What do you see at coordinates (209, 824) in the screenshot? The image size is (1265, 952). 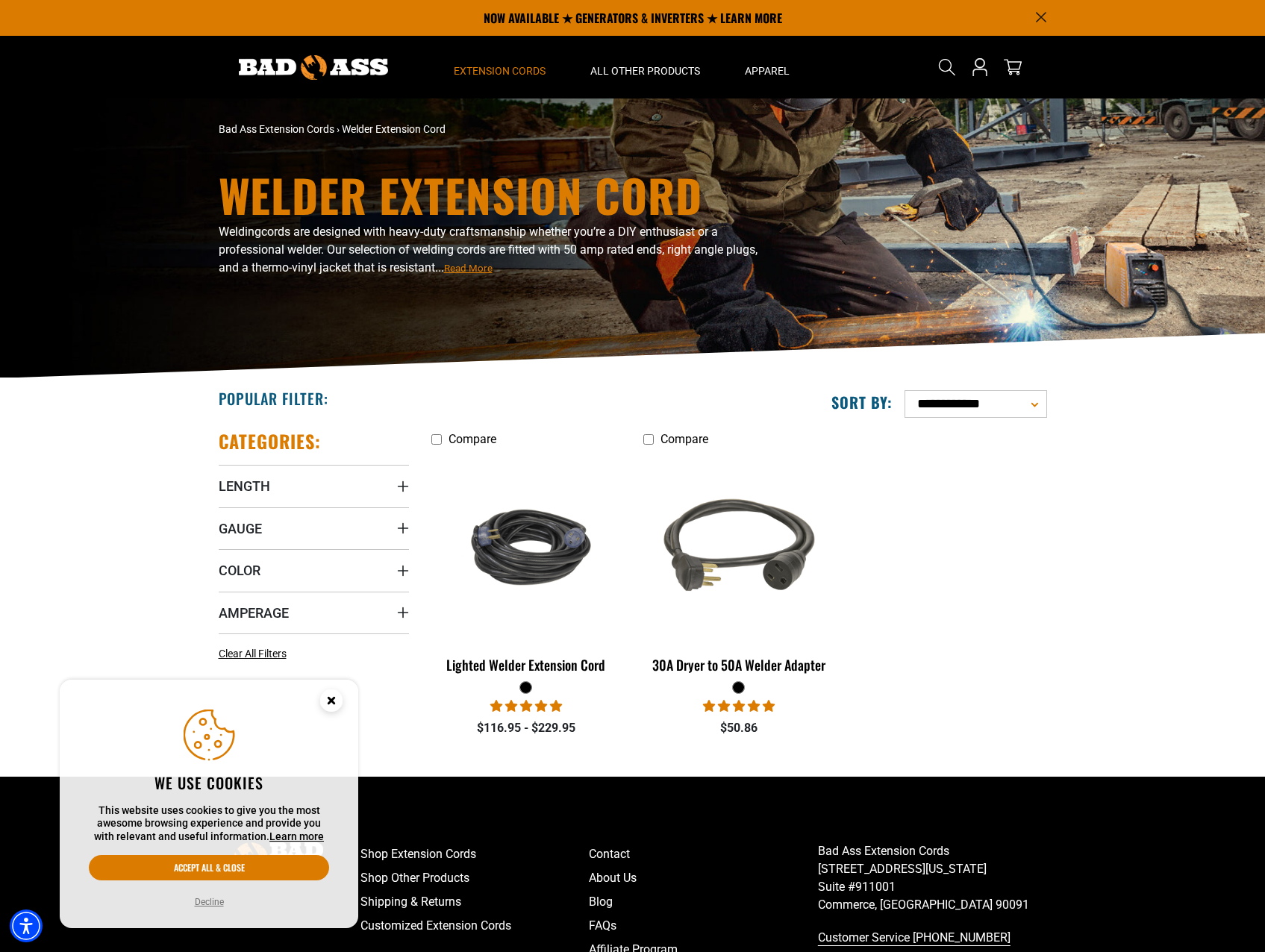 I see `p: This website uses cookies to give you the most awesome browsing experience and provide you with r...` at bounding box center [209, 824].